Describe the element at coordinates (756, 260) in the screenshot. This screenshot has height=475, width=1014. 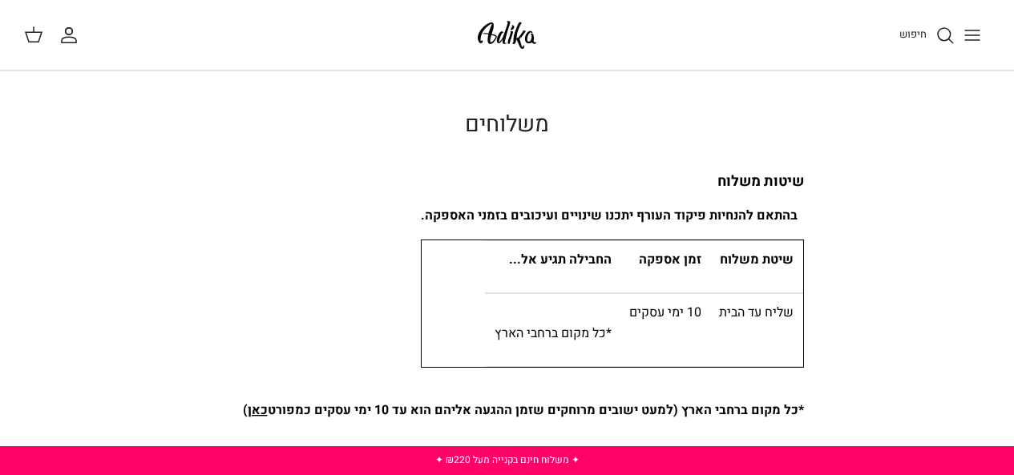
I see `strong: שיטת משלוח` at that location.